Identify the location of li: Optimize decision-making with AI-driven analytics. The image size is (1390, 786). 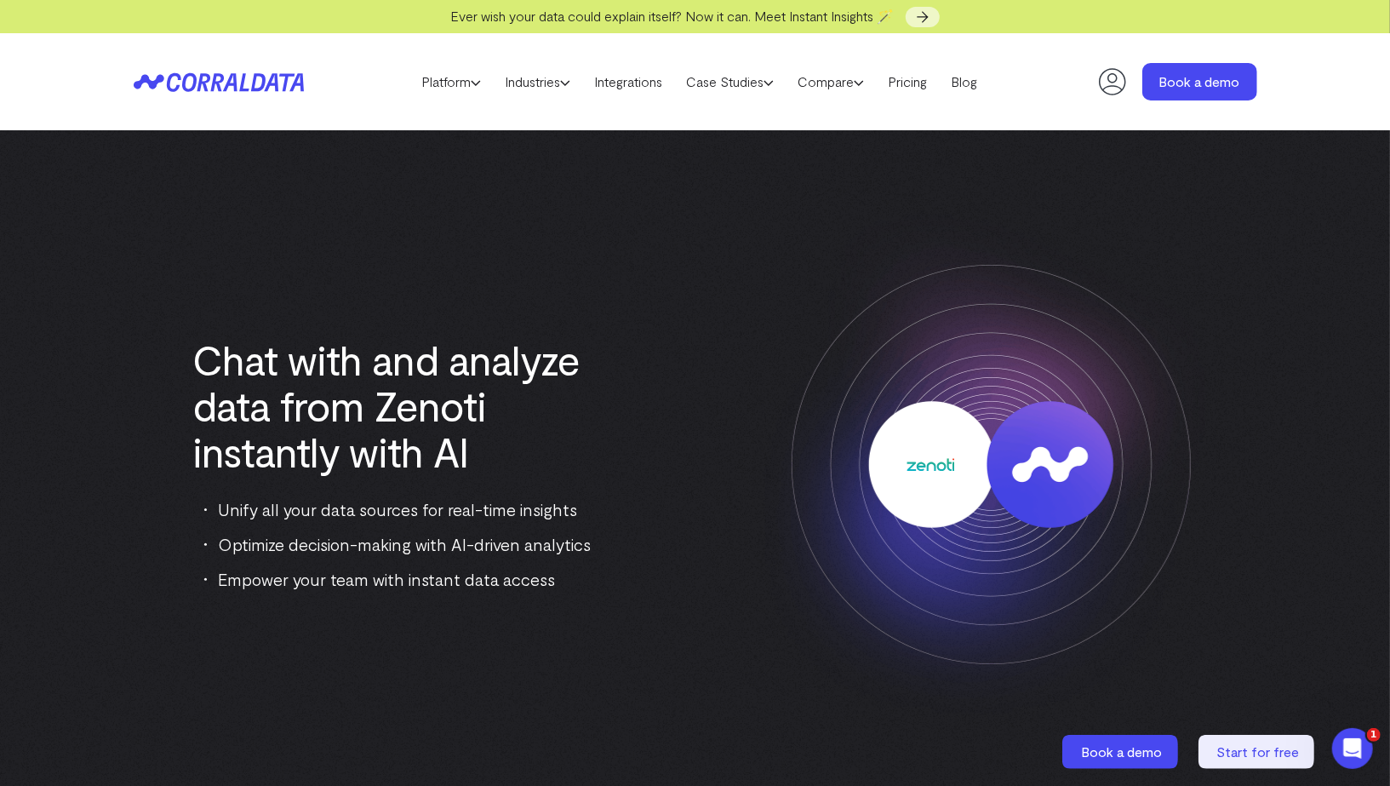
(405, 544).